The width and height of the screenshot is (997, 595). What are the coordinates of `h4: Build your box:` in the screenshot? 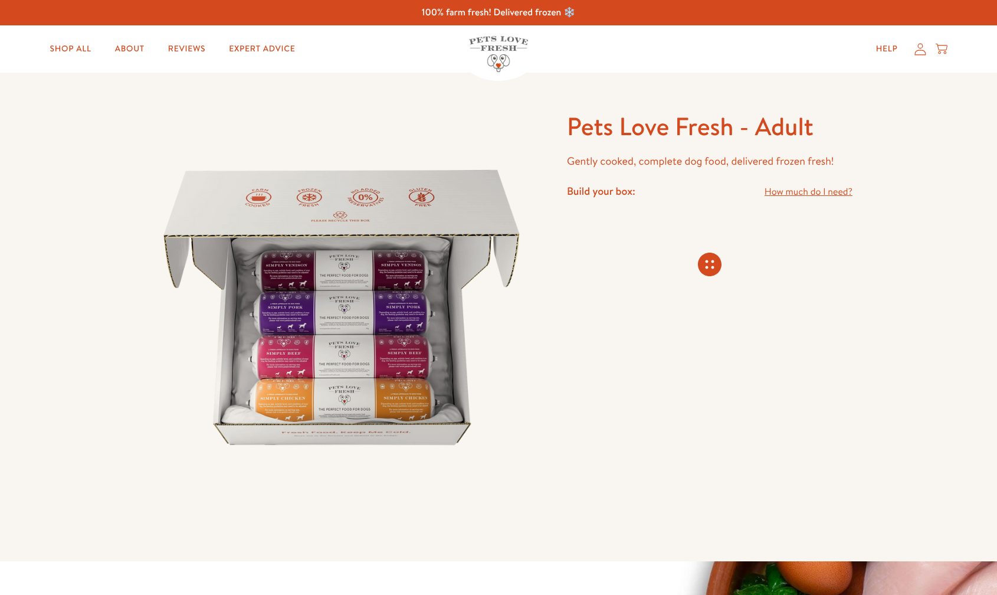 It's located at (601, 191).